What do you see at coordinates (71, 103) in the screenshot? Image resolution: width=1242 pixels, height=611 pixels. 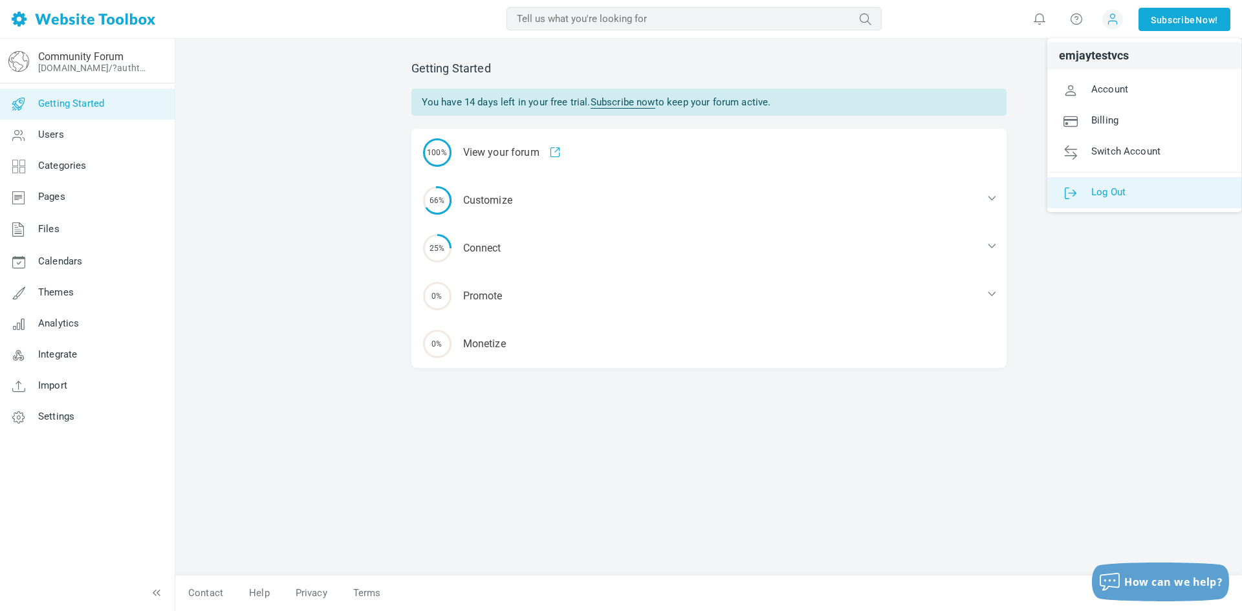 I see `span: Getting Started` at bounding box center [71, 103].